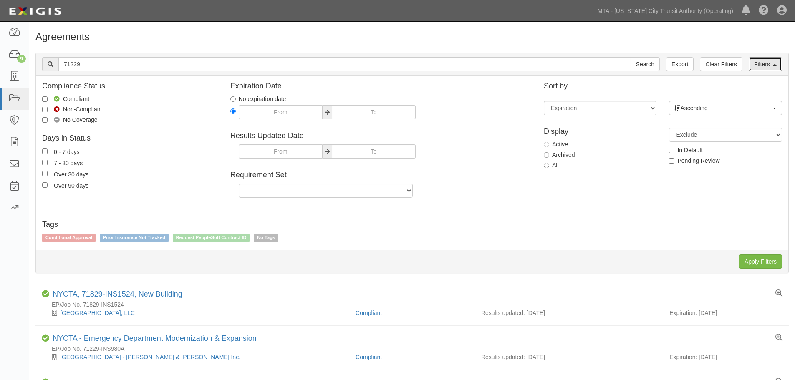 The height and width of the screenshot is (380, 795). I want to click on input: Compliant, so click(45, 99).